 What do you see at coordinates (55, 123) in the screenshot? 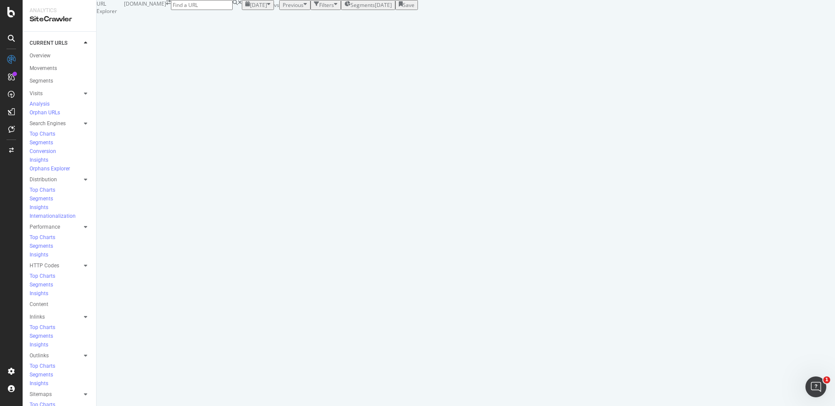
I see `a: Search Engines` at bounding box center [55, 123].